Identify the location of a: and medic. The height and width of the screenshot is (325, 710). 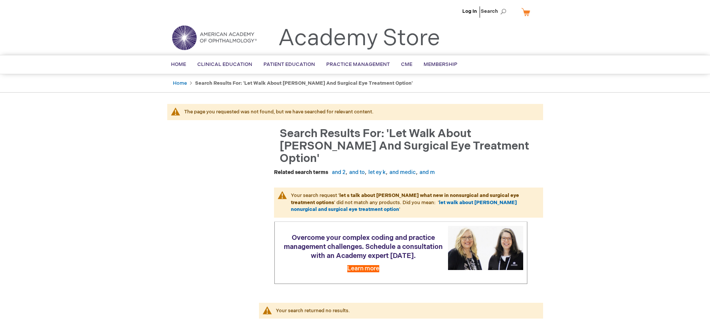
(403, 172).